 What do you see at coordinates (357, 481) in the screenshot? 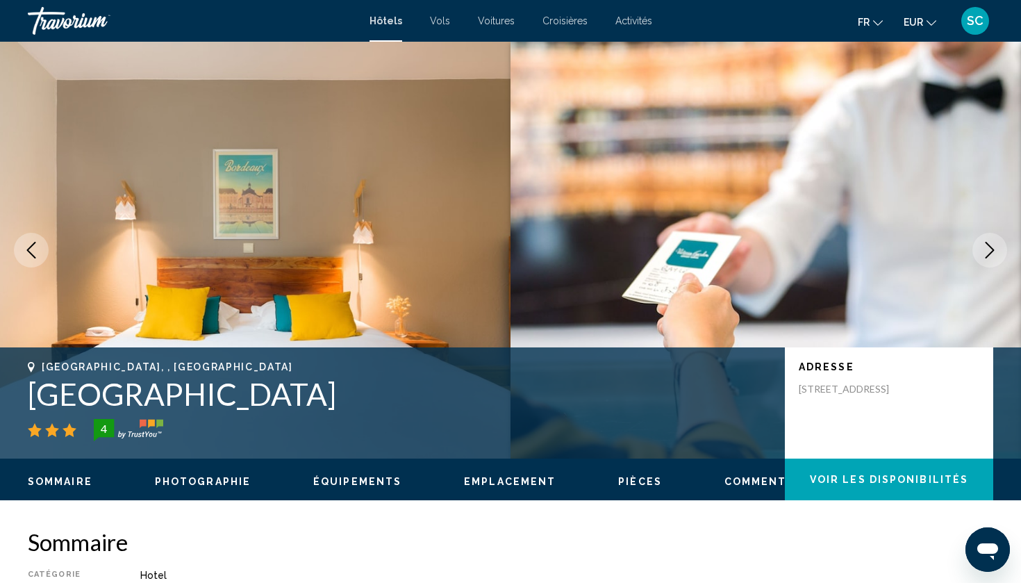
I see `span: Équipements` at bounding box center [357, 481].